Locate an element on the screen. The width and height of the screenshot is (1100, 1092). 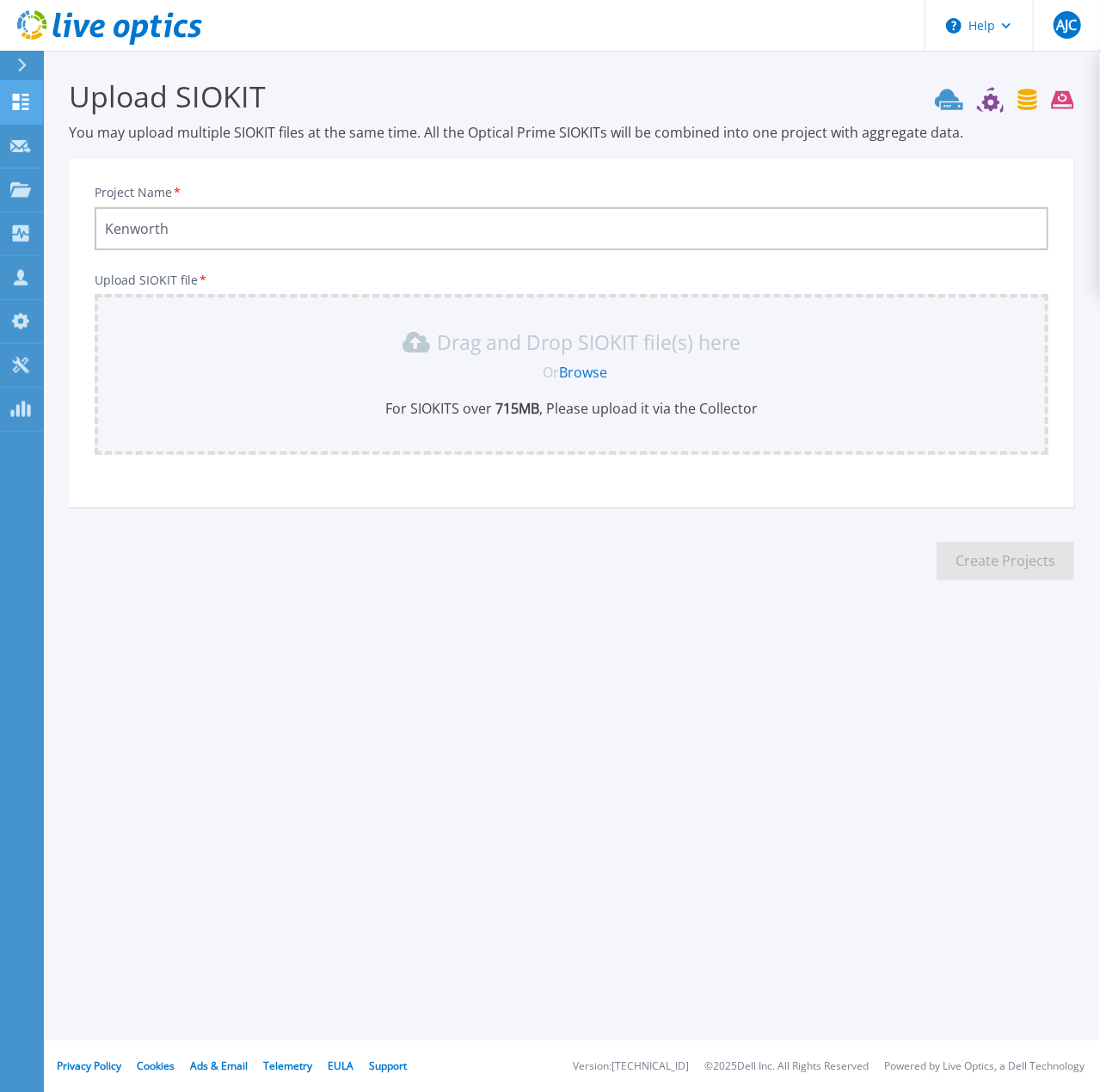
a: EULA is located at coordinates (341, 1066).